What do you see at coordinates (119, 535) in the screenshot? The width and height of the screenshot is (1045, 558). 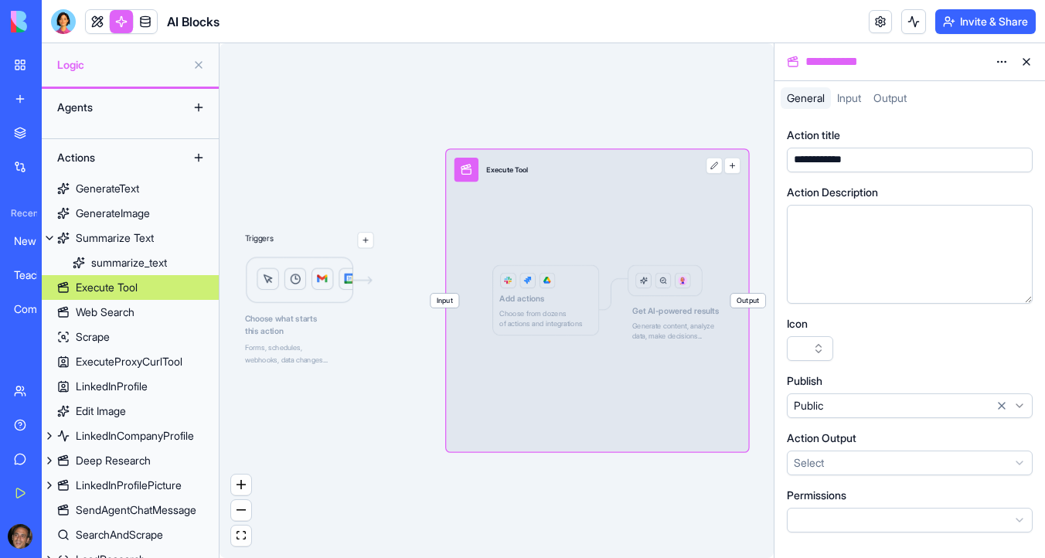 I see `div: SearchAndScrape` at bounding box center [119, 535].